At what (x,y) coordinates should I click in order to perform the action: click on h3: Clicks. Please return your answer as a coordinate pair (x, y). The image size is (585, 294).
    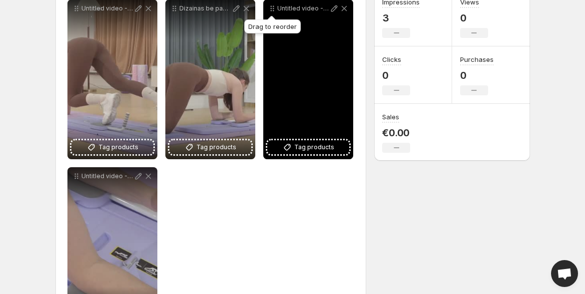
    Looking at the image, I should click on (392, 59).